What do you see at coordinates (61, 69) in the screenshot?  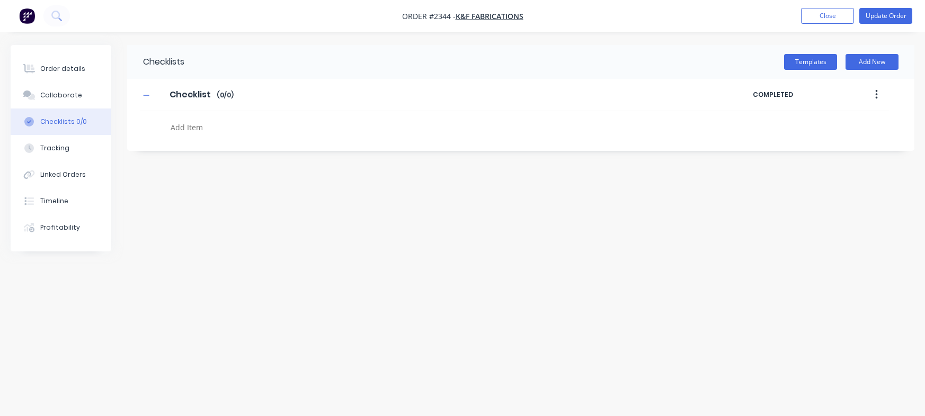 I see `button: Order details` at bounding box center [61, 69].